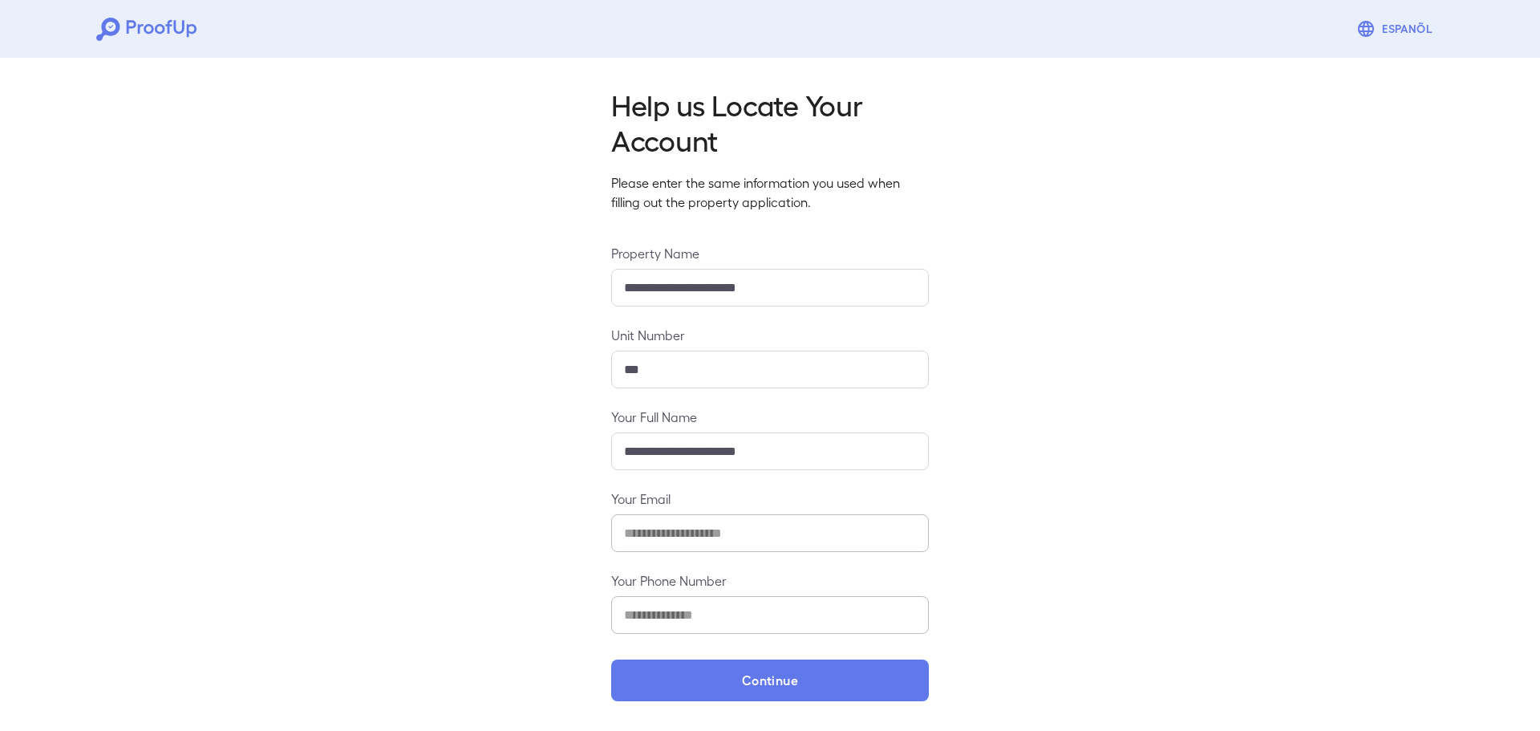 The image size is (1540, 731). Describe the element at coordinates (770, 580) in the screenshot. I see `label: Your Phone Number` at that location.